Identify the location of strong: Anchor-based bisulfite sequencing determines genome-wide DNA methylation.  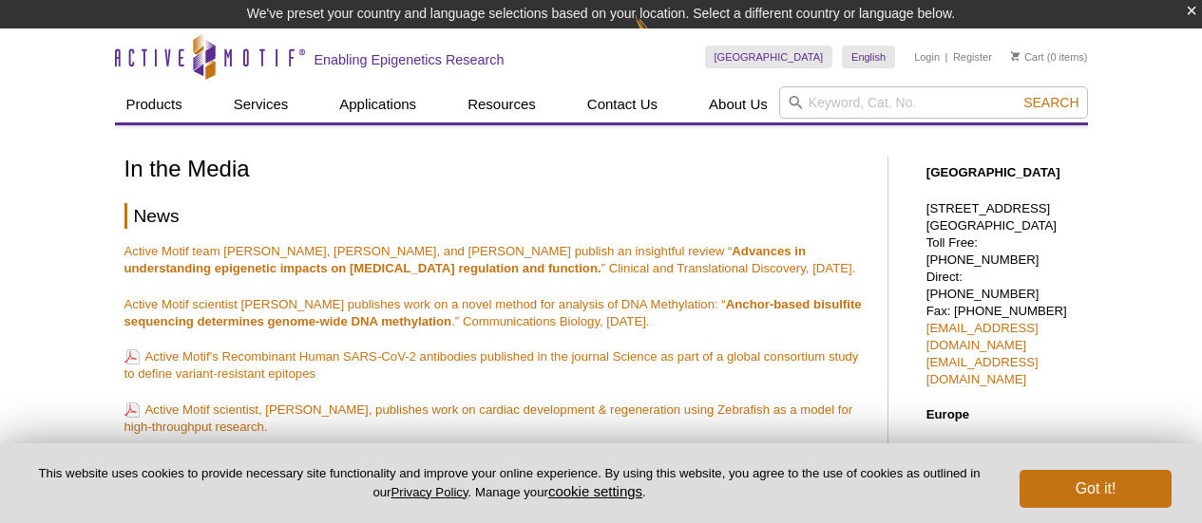
(493, 313).